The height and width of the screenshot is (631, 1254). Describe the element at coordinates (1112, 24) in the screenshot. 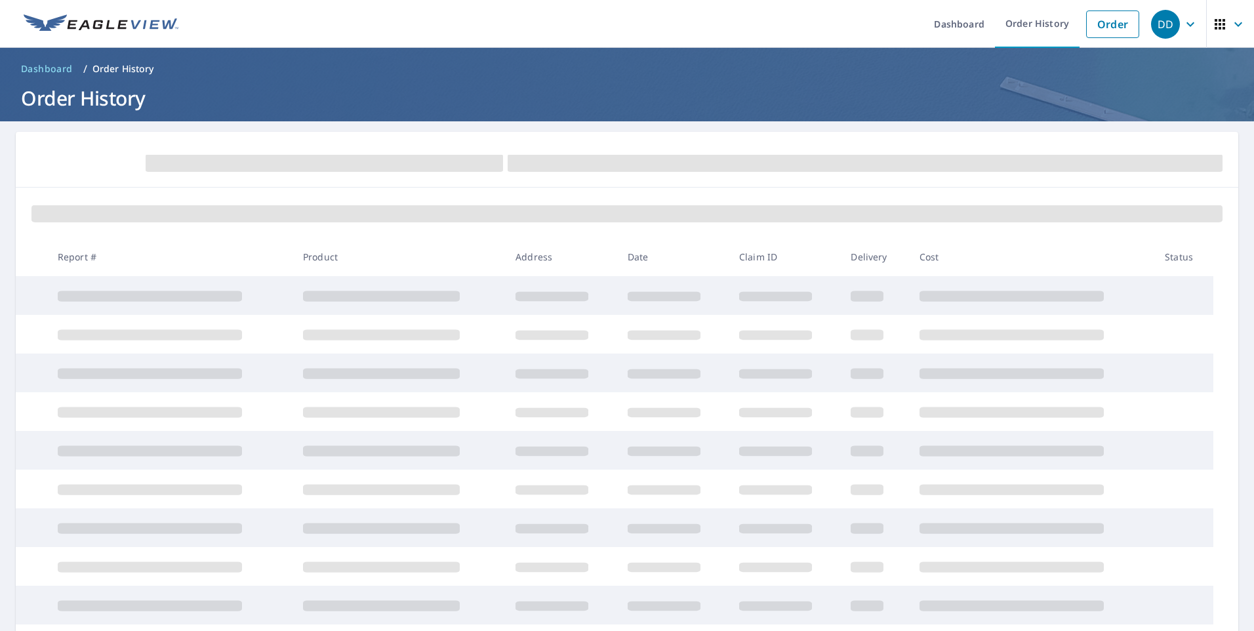

I see `a: Order` at that location.